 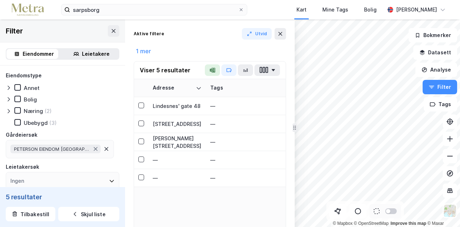 What do you see at coordinates (33, 111) in the screenshot?
I see `div: Næring` at bounding box center [33, 111].